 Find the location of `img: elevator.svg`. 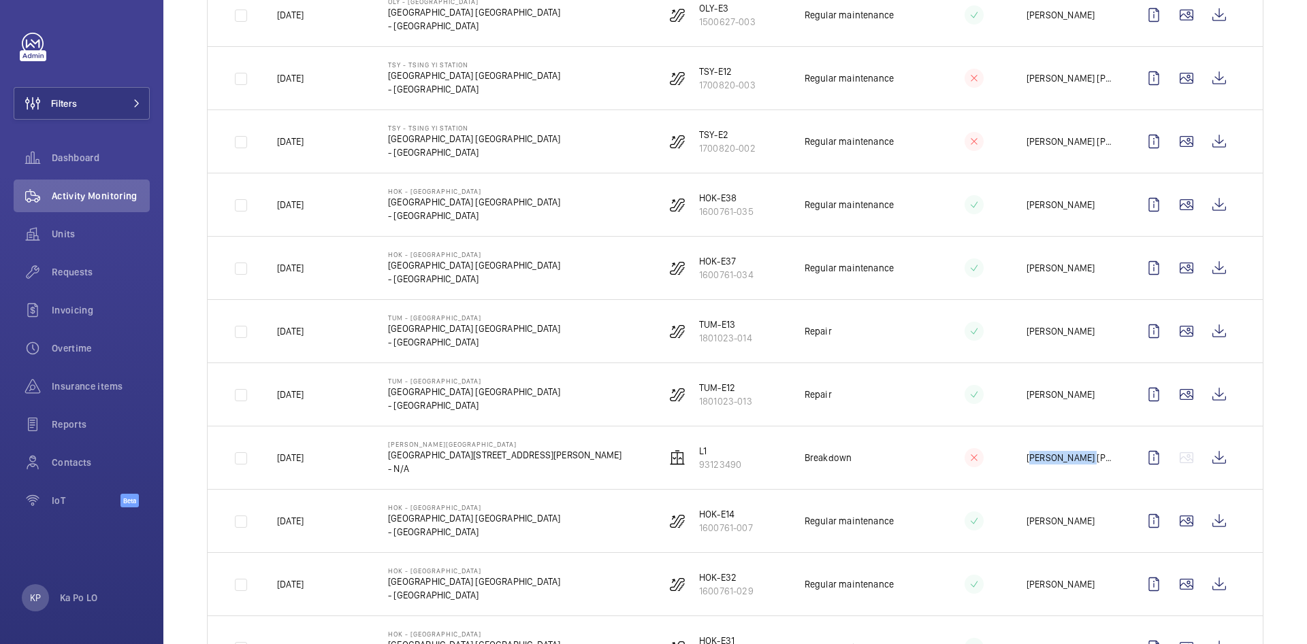

img: elevator.svg is located at coordinates (677, 458).